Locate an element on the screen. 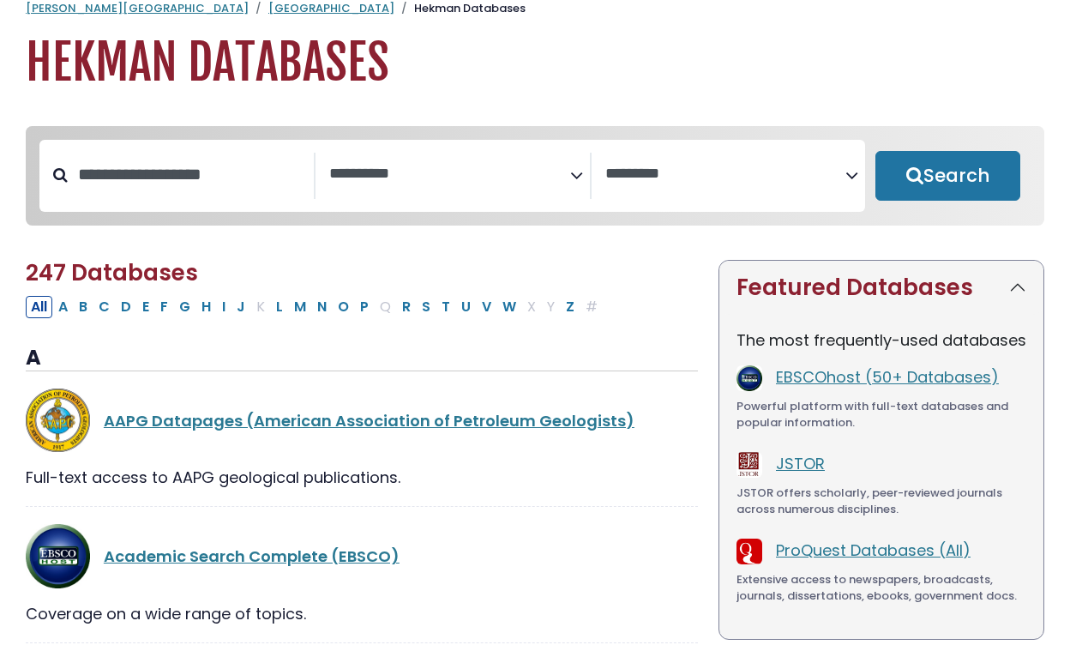  button: Filter Results V is located at coordinates (486, 307).